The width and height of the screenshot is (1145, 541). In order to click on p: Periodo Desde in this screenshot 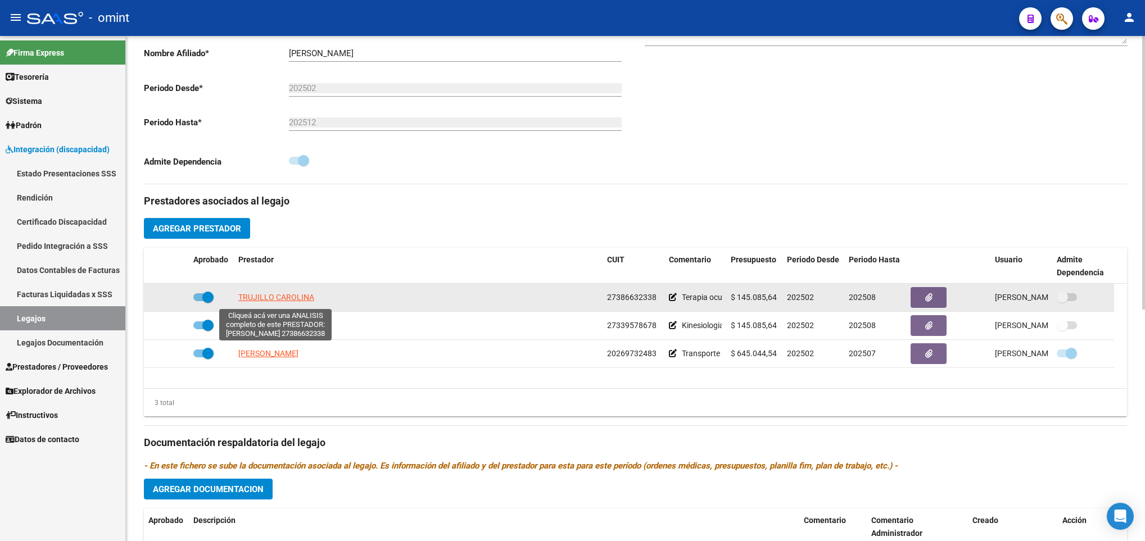, I will do `click(216, 88)`.